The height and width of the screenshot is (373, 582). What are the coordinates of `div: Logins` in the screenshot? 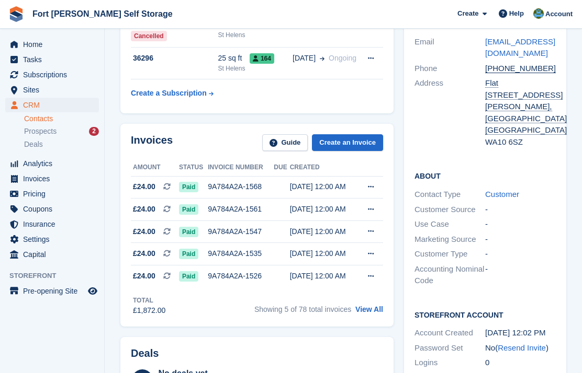 It's located at (449, 363).